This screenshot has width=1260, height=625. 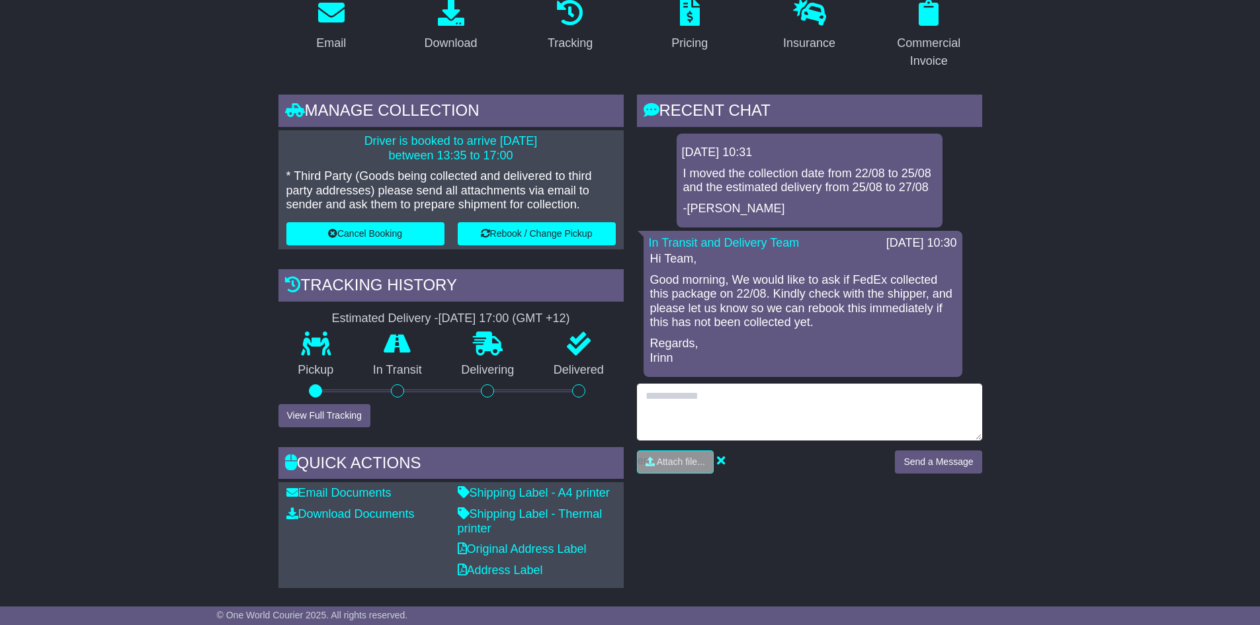 I want to click on a: In Transit and Delivery Team, so click(x=724, y=243).